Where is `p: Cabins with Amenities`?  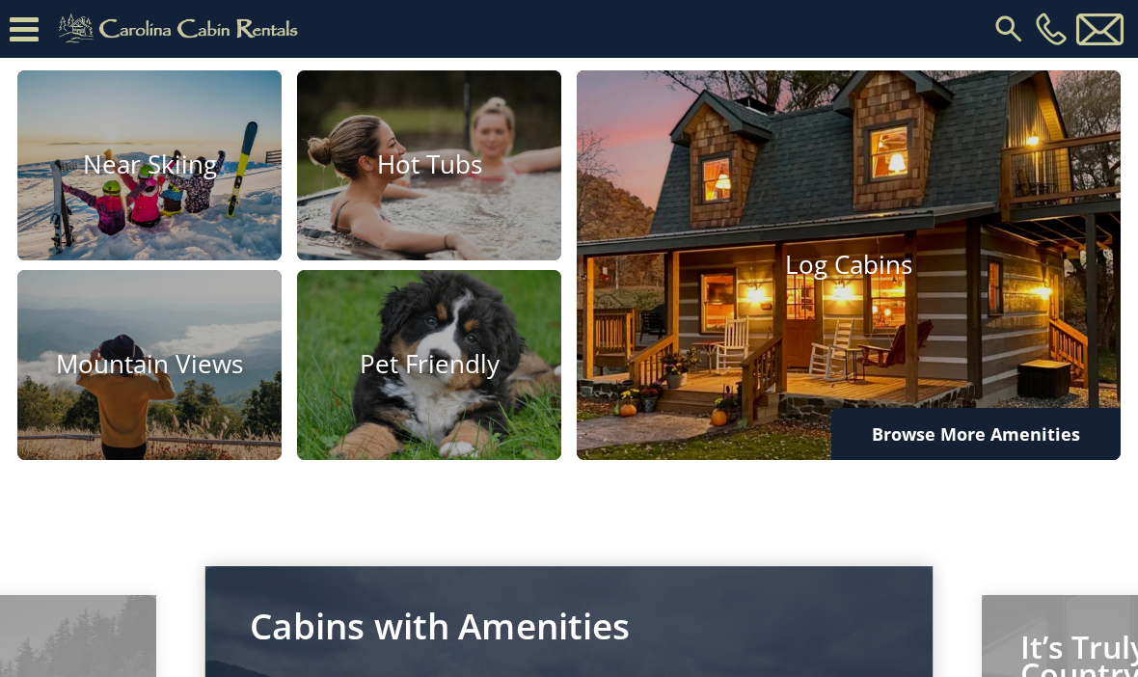
p: Cabins with Amenities is located at coordinates (569, 626).